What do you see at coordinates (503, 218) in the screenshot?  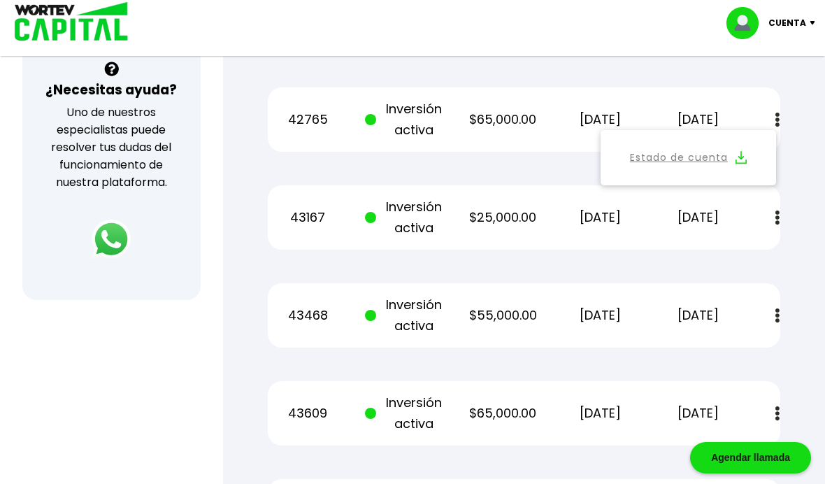 I see `p: $25,000.00` at bounding box center [503, 218].